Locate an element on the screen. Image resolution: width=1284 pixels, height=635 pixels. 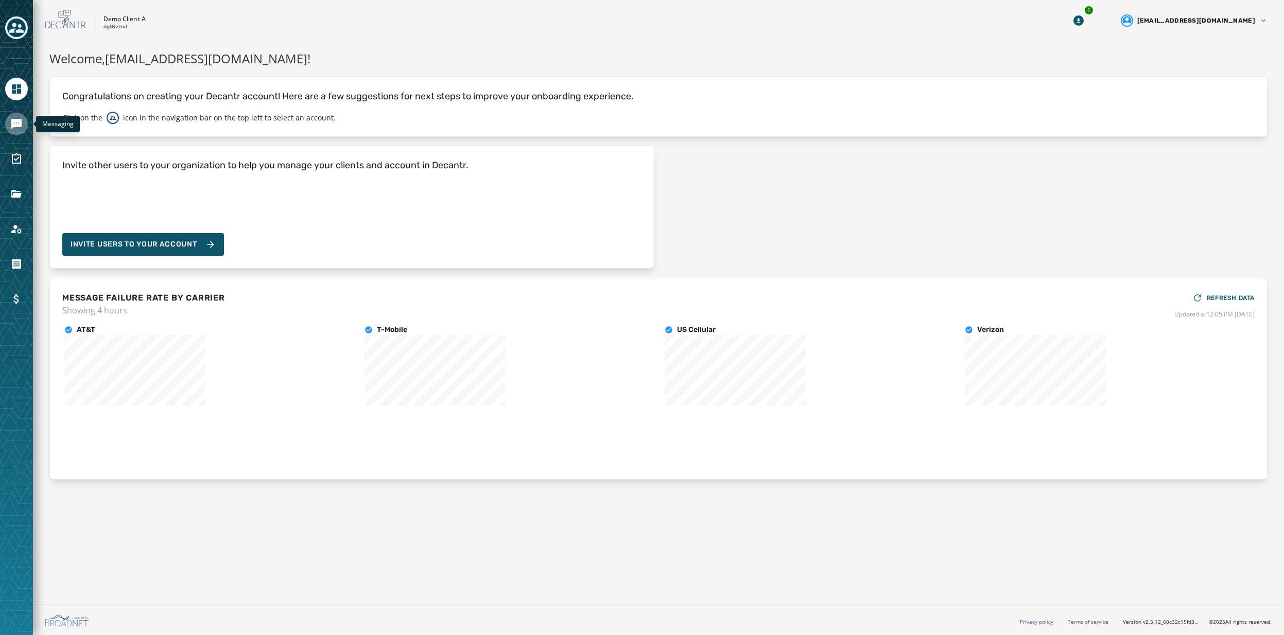
h4: MESSAGE FAILURE RATE BY CARRIER is located at coordinates (144, 298).